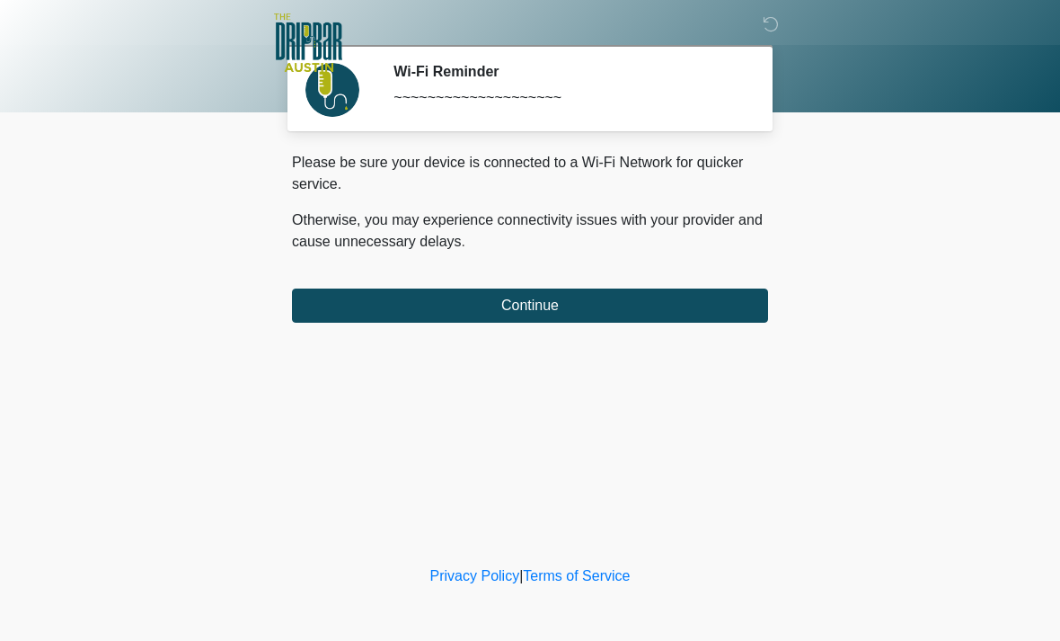 The height and width of the screenshot is (641, 1060). Describe the element at coordinates (332, 90) in the screenshot. I see `img: Agent Avatar` at that location.